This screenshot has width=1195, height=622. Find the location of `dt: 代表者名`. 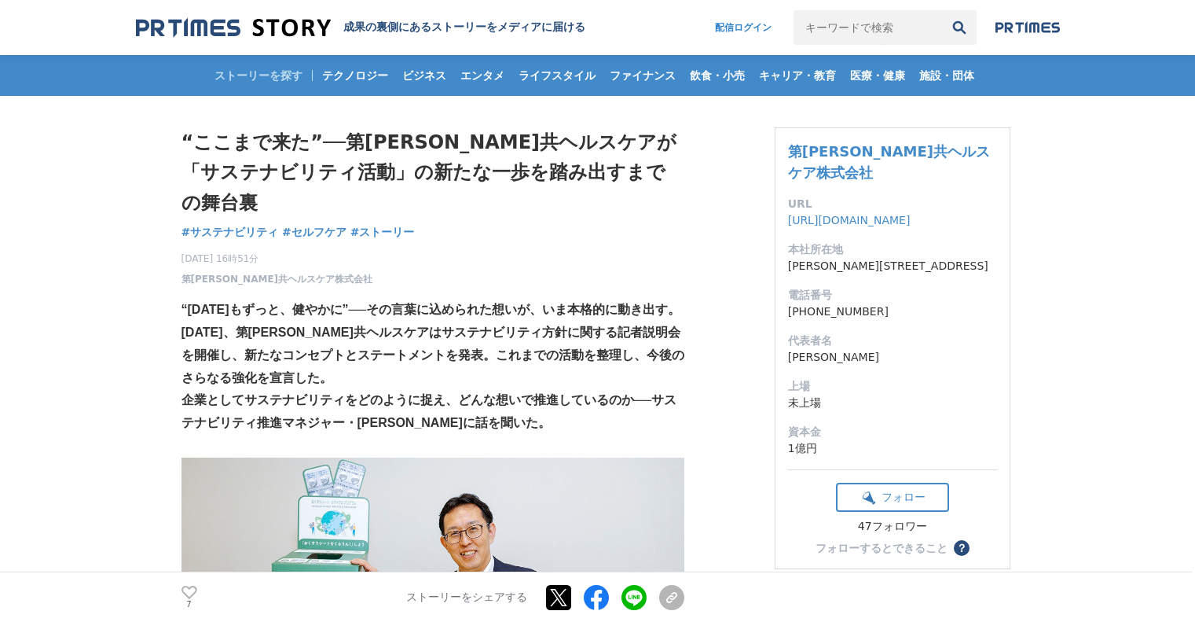

dt: 代表者名 is located at coordinates (893, 340).